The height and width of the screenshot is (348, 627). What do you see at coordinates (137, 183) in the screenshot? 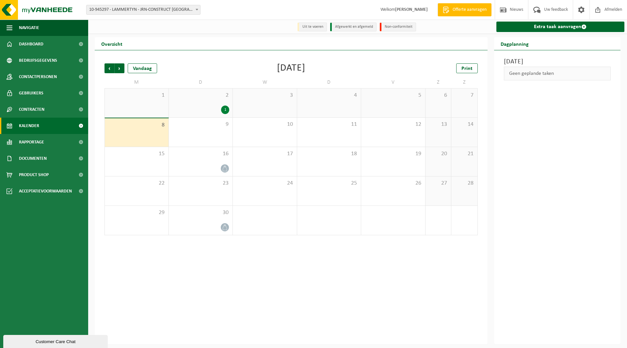
I see `span: 22` at bounding box center [137, 183].